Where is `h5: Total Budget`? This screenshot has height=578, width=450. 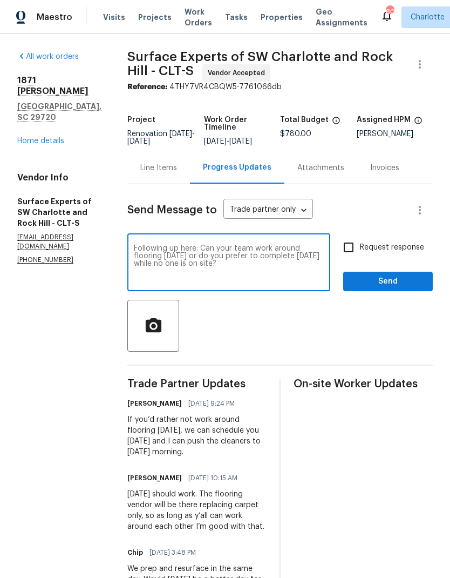
h5: Total Budget is located at coordinates (305, 120).